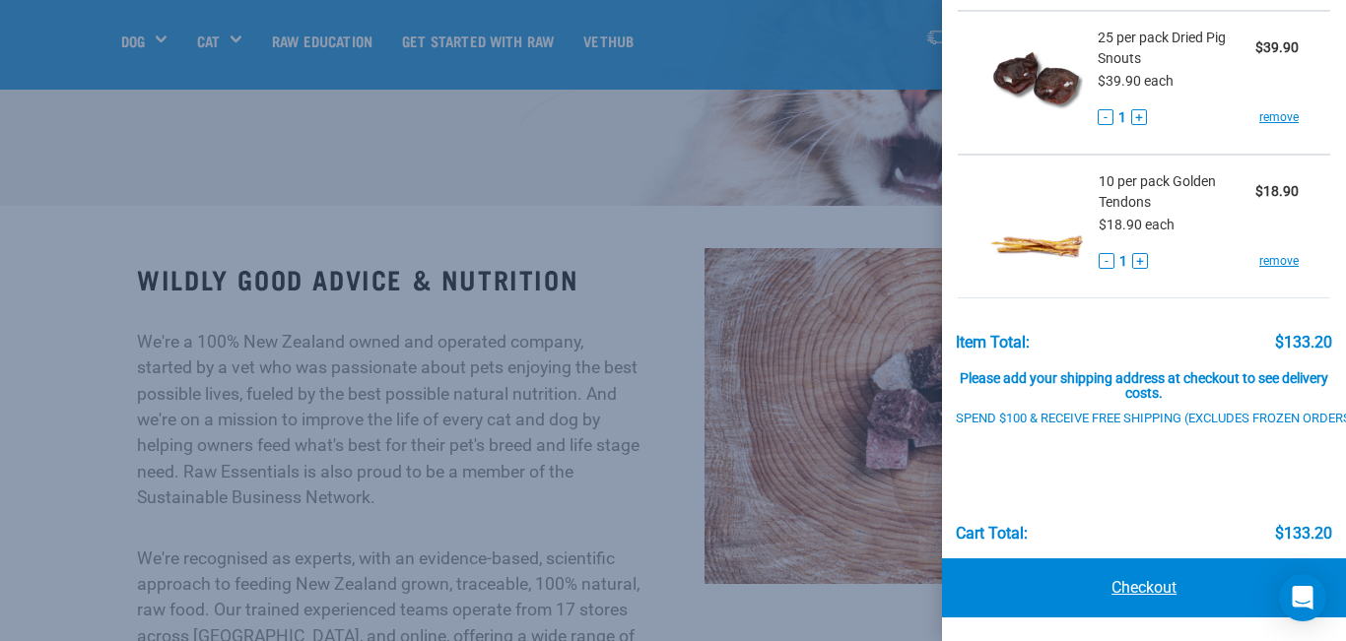 The width and height of the screenshot is (1346, 641). I want to click on img: Golden Tendons, so click(1036, 222).